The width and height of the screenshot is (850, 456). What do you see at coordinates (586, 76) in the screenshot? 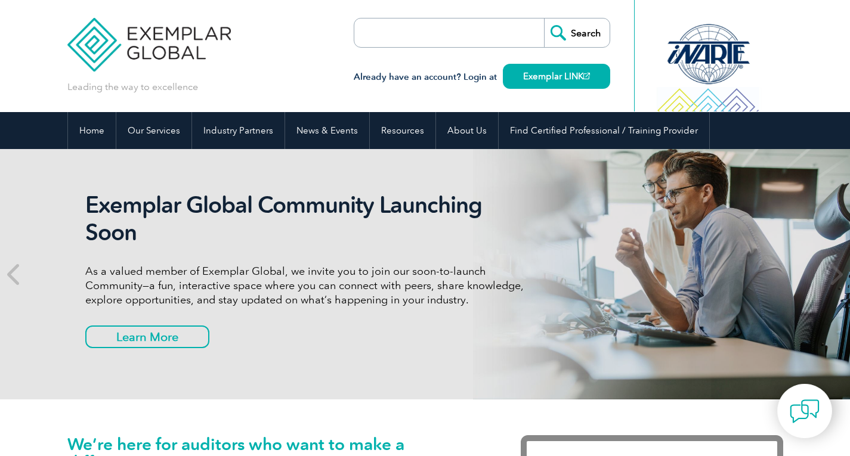
I see `img: open_square.png` at bounding box center [586, 76].